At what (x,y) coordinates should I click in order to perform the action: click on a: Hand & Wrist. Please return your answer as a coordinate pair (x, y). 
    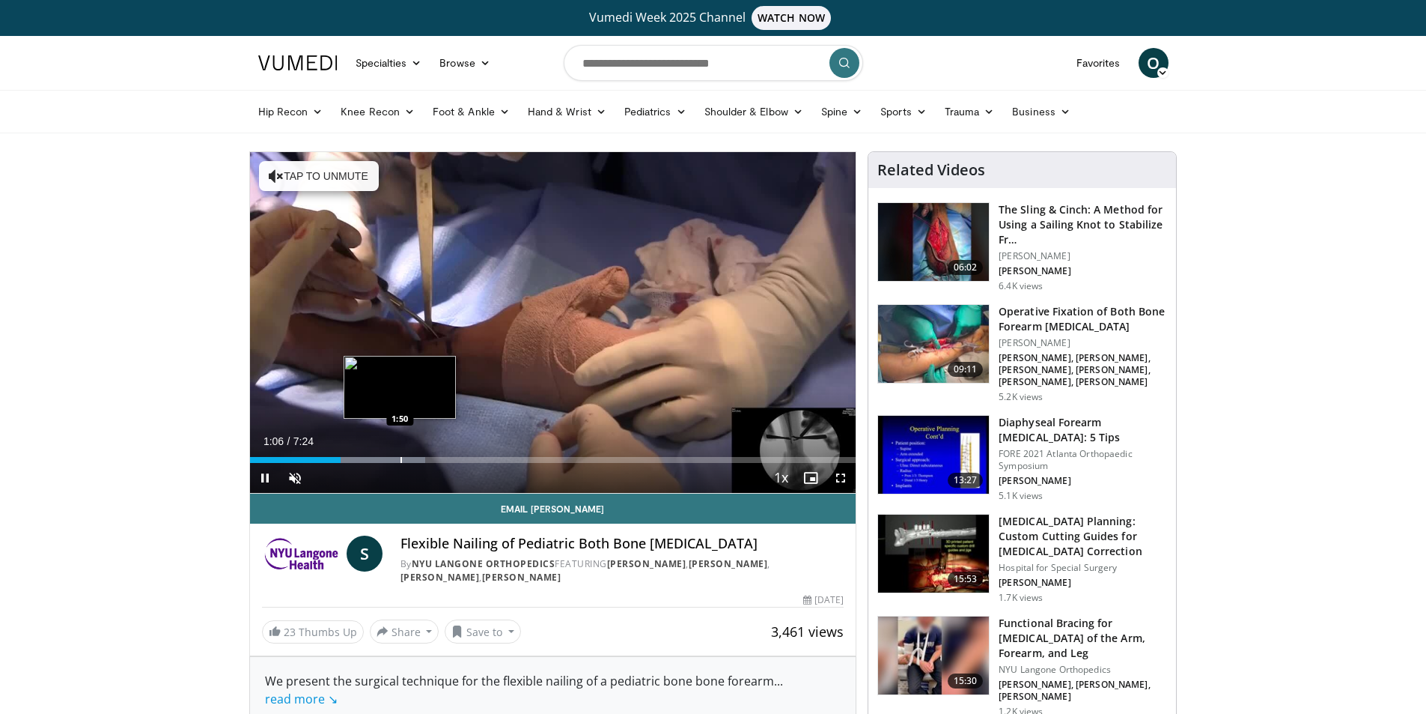
    Looking at the image, I should click on (567, 112).